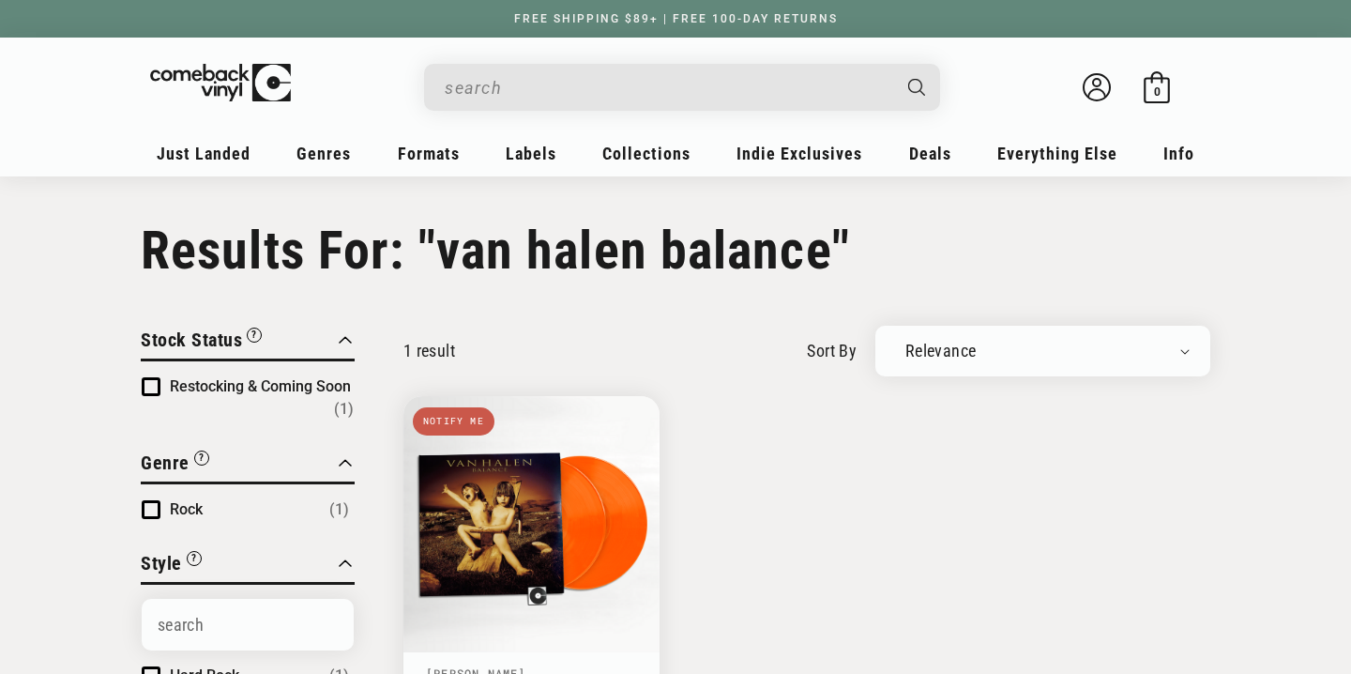 The height and width of the screenshot is (674, 1351). Describe the element at coordinates (171, 565) in the screenshot. I see `button: Filter by Style` at that location.